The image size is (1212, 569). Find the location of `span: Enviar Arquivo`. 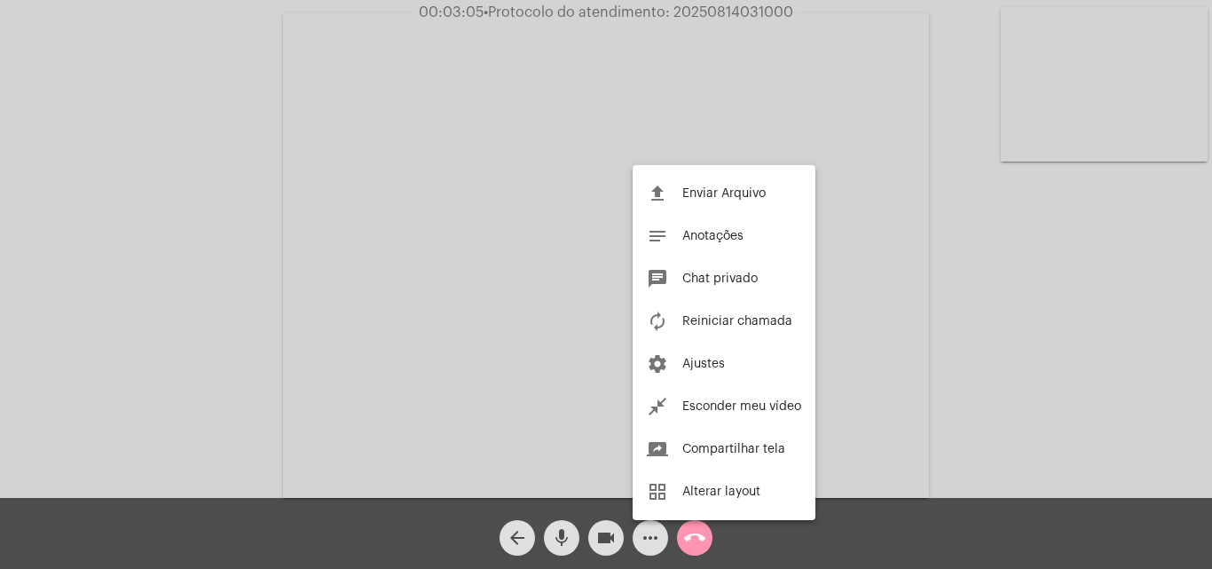

span: Enviar Arquivo is located at coordinates (724, 193).